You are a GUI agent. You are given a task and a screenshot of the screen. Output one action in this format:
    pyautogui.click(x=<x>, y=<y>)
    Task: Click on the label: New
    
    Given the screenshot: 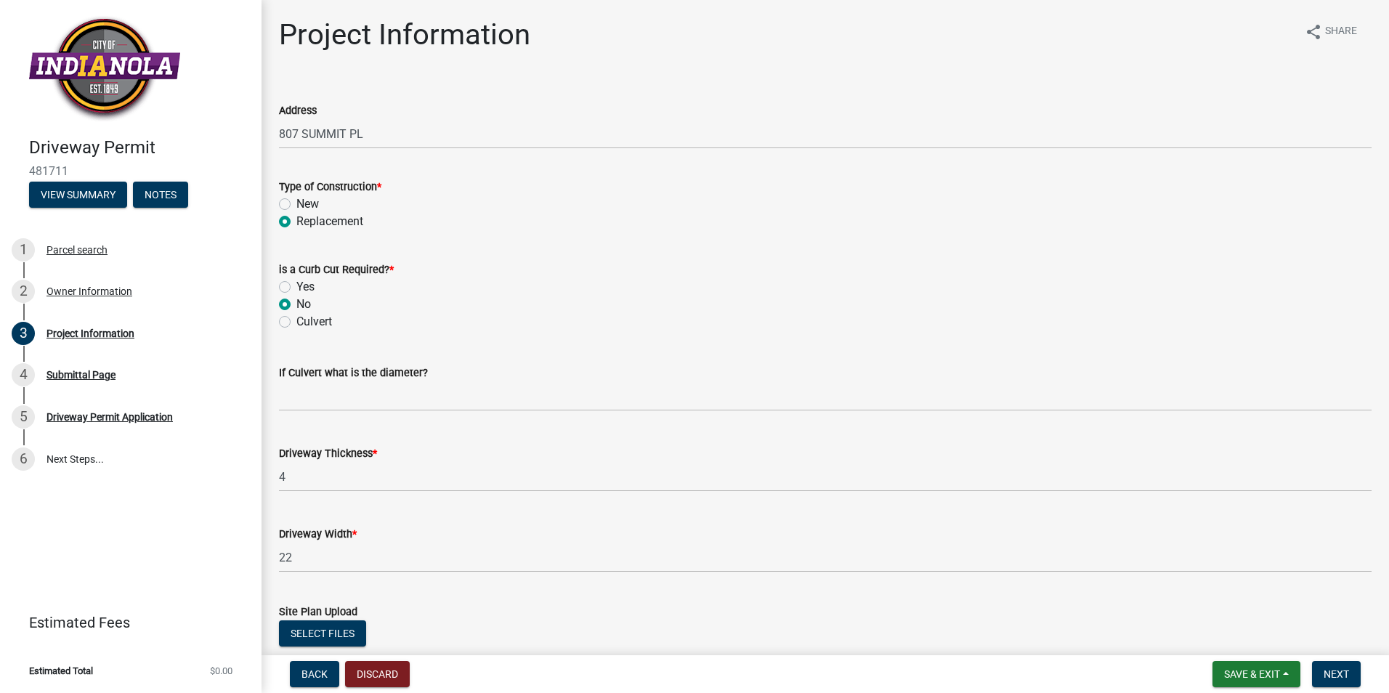 What is the action you would take?
    pyautogui.click(x=307, y=204)
    